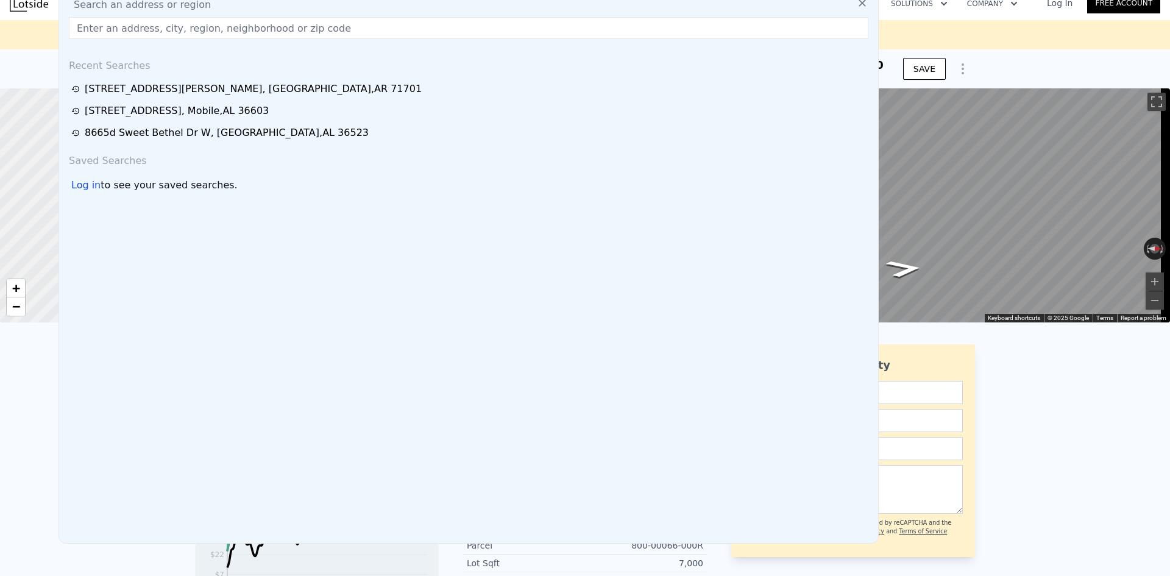  What do you see at coordinates (1105, 318) in the screenshot?
I see `a: Terms` at bounding box center [1105, 318].